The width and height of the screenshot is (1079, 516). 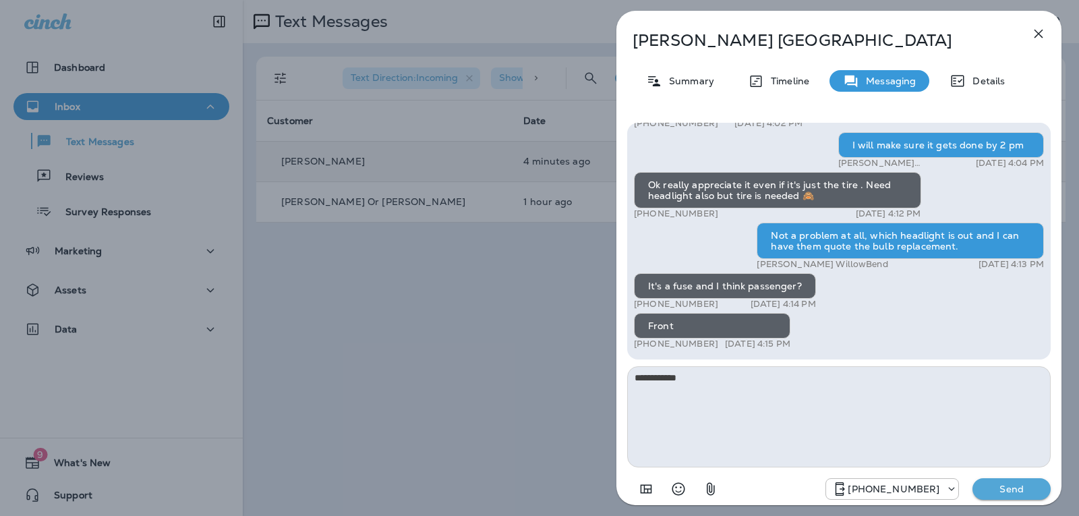 I want to click on p: Send, so click(x=1012, y=489).